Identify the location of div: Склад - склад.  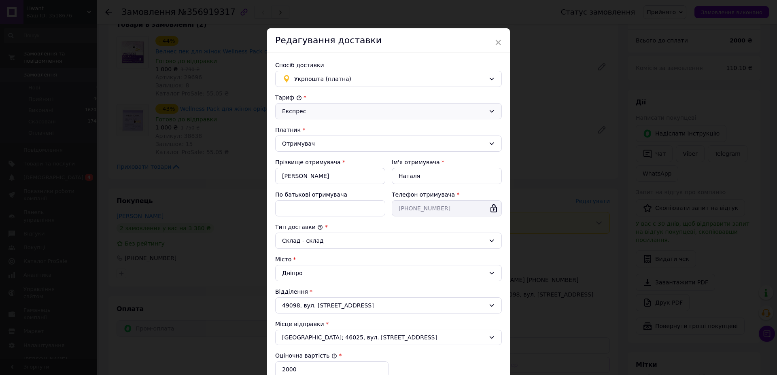
(384, 241).